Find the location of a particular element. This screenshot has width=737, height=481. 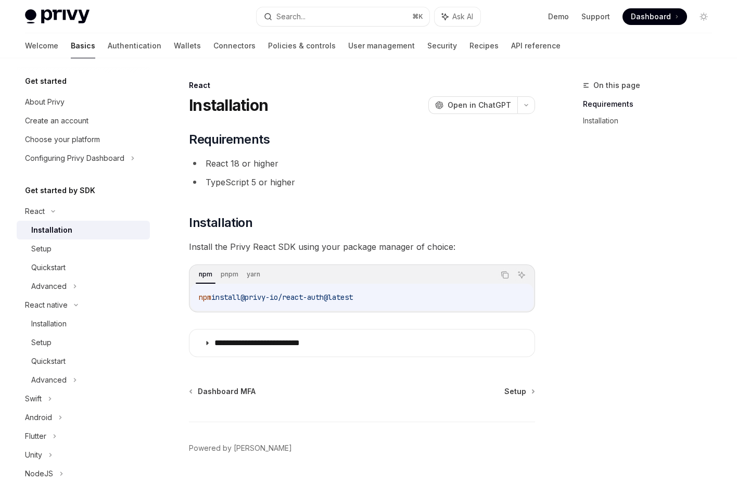

span: Dashboard is located at coordinates (650, 17).